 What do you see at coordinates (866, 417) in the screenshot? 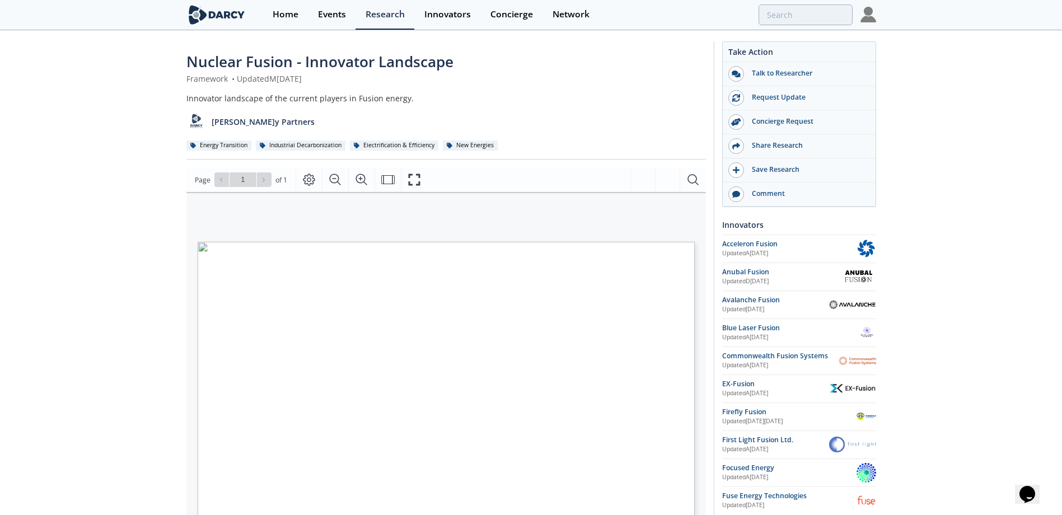
I see `img: Firefly Fusion` at bounding box center [866, 417].